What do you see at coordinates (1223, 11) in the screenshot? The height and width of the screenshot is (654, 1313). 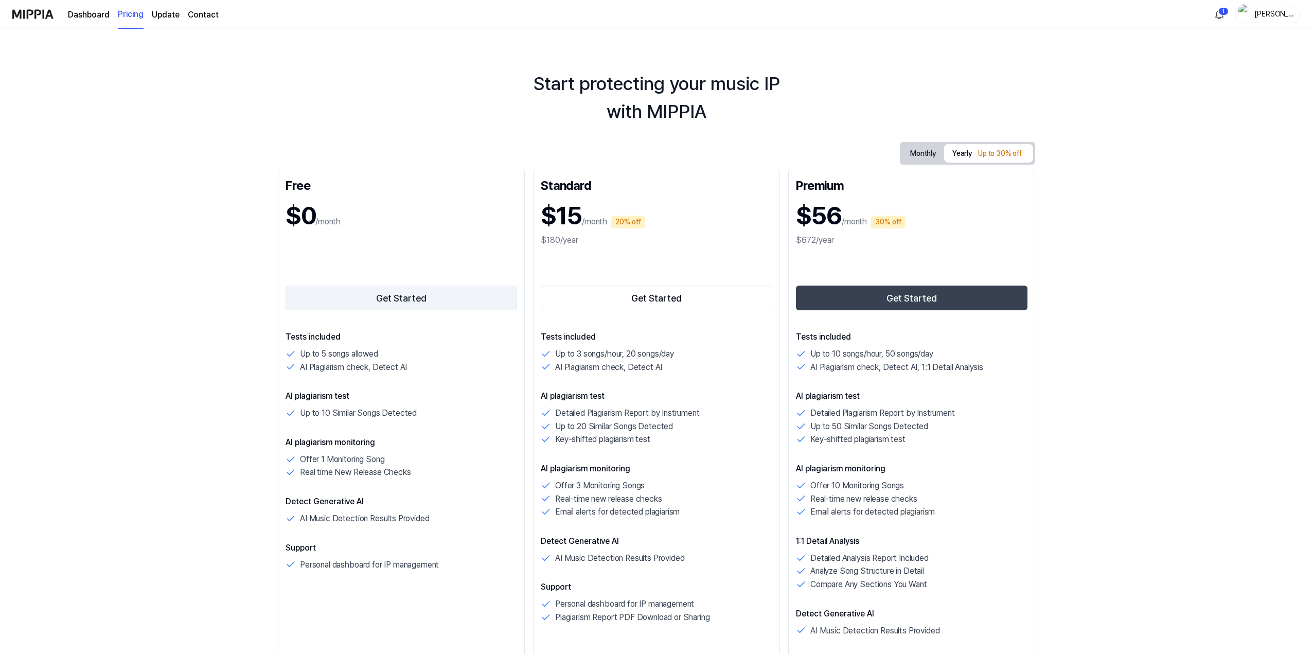 I see `div: 1` at bounding box center [1223, 11].